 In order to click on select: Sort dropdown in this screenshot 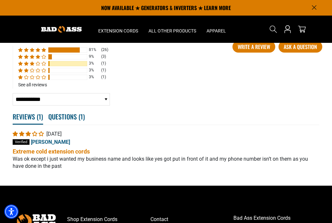, I will do `click(61, 99)`.